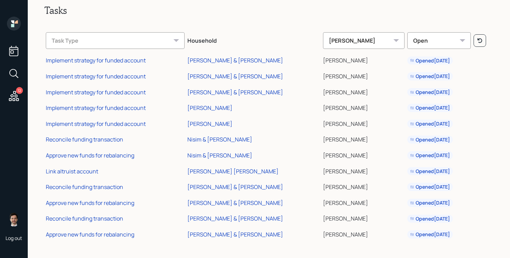  Describe the element at coordinates (19, 91) in the screenshot. I see `div: 12` at that location.